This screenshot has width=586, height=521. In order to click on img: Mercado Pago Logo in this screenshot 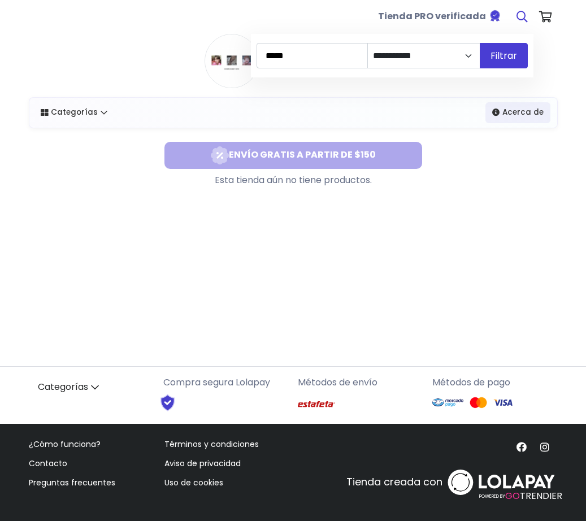, I will do `click(448, 402)`.